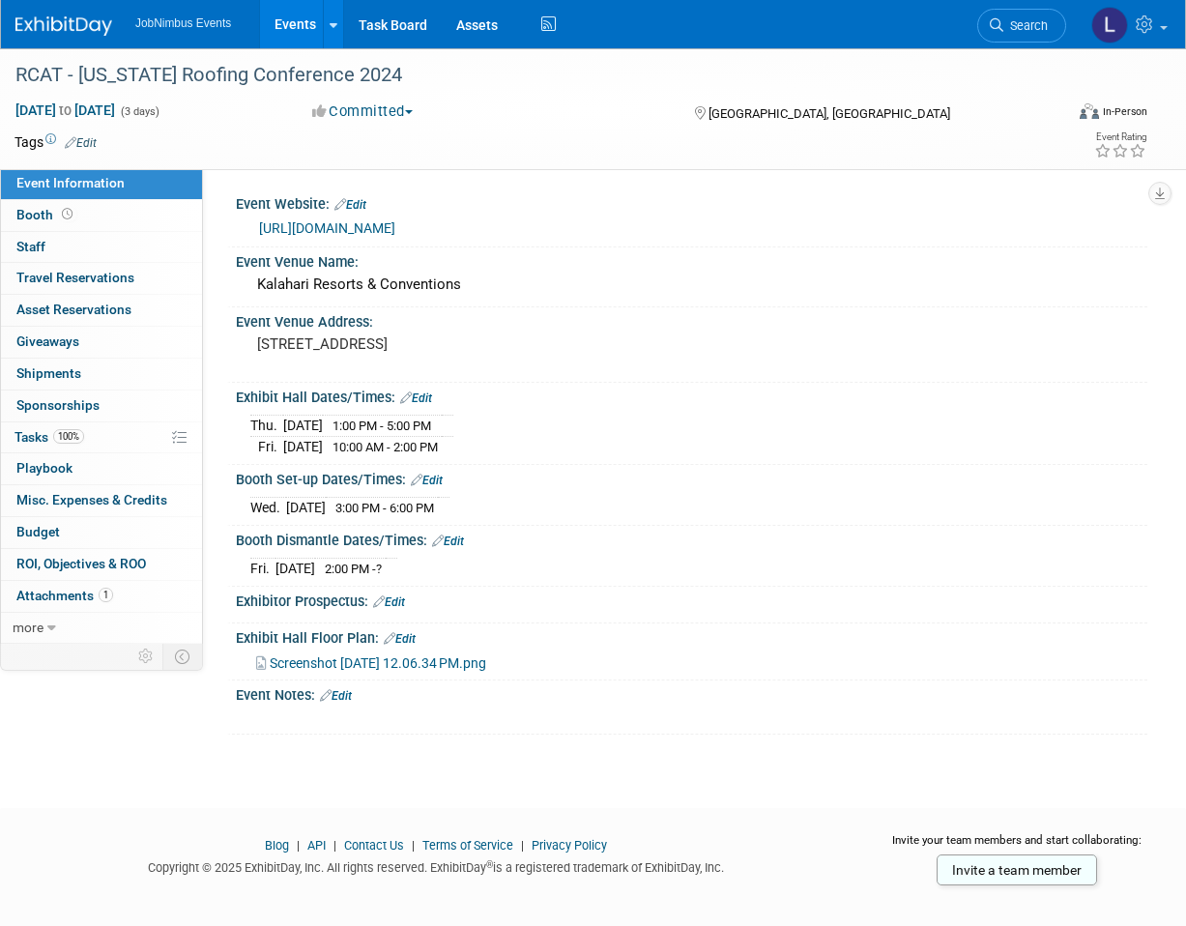 This screenshot has height=926, width=1186. What do you see at coordinates (101, 533) in the screenshot?
I see `a: Budget` at bounding box center [101, 533].